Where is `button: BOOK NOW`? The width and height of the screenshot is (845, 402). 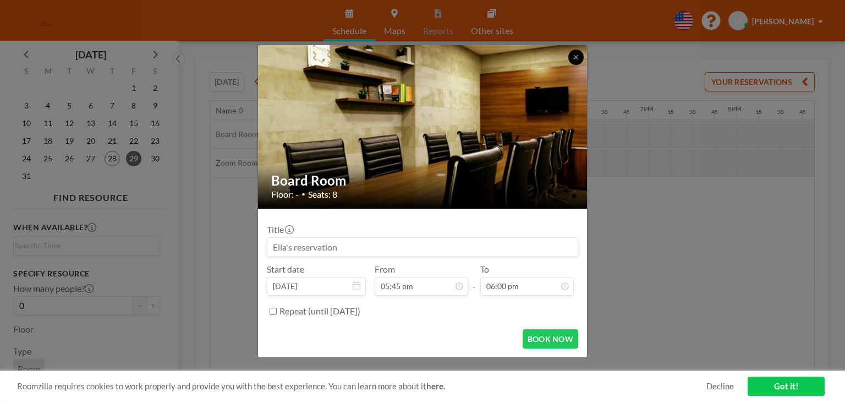 button: BOOK NOW is located at coordinates (550, 338).